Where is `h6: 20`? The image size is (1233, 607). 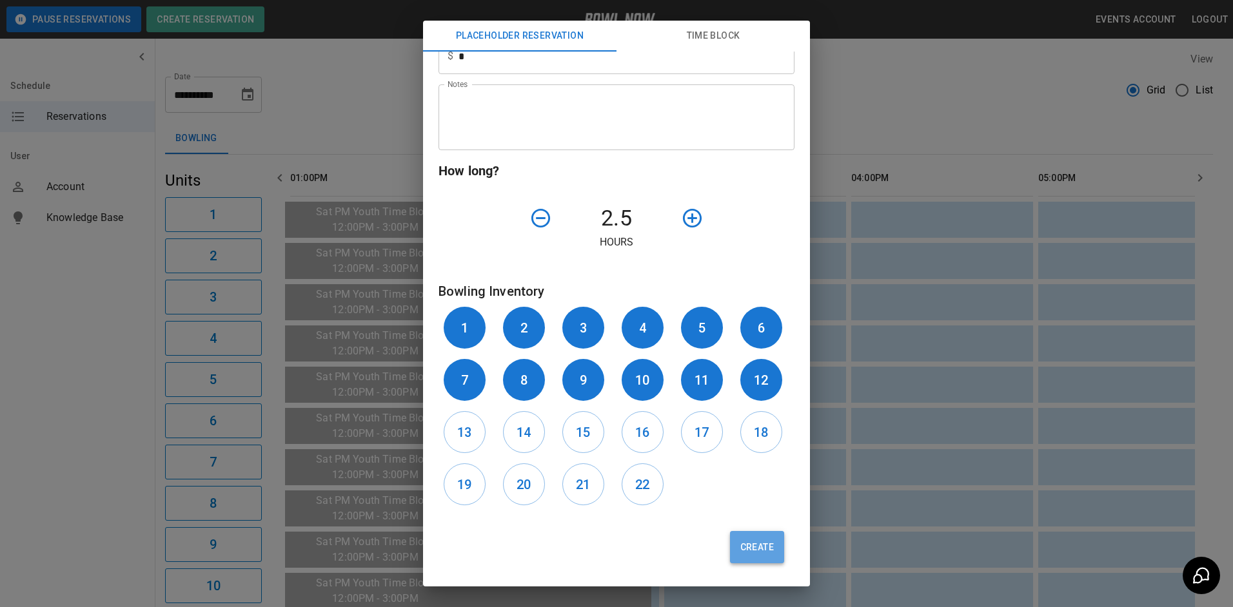 h6: 20 is located at coordinates (523, 485).